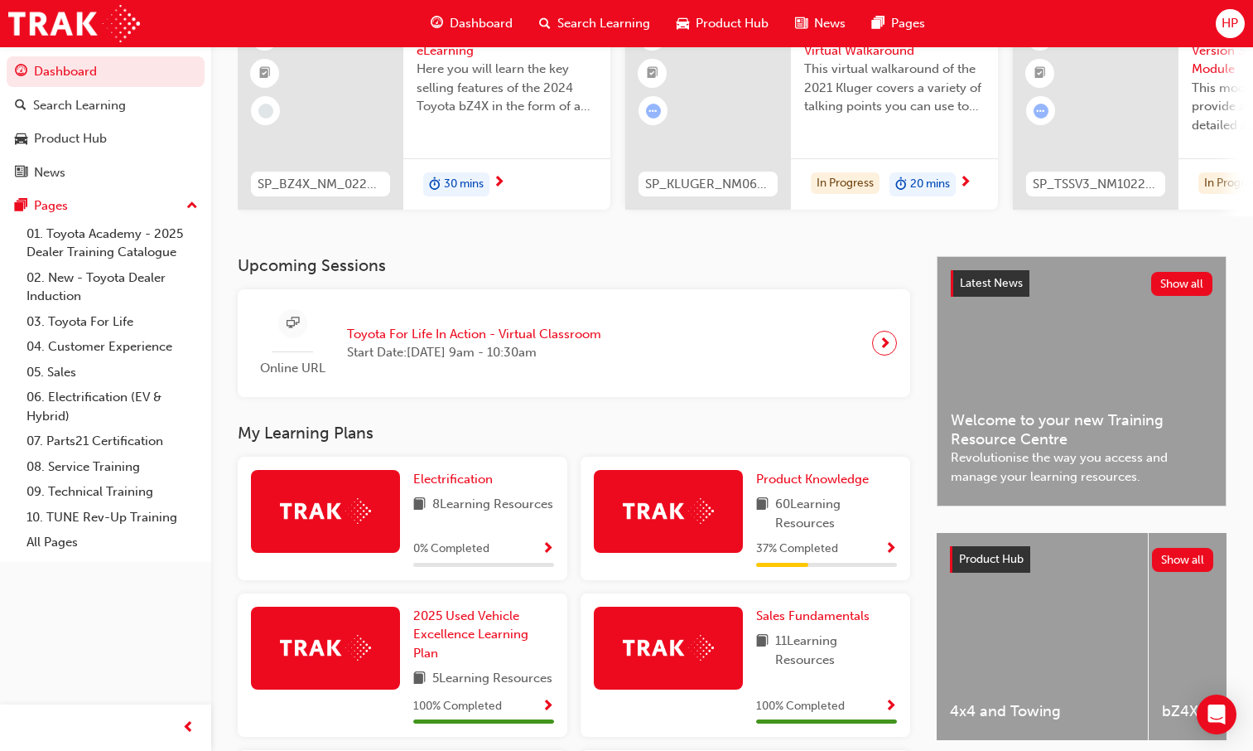  I want to click on span: Pages, so click(908, 23).